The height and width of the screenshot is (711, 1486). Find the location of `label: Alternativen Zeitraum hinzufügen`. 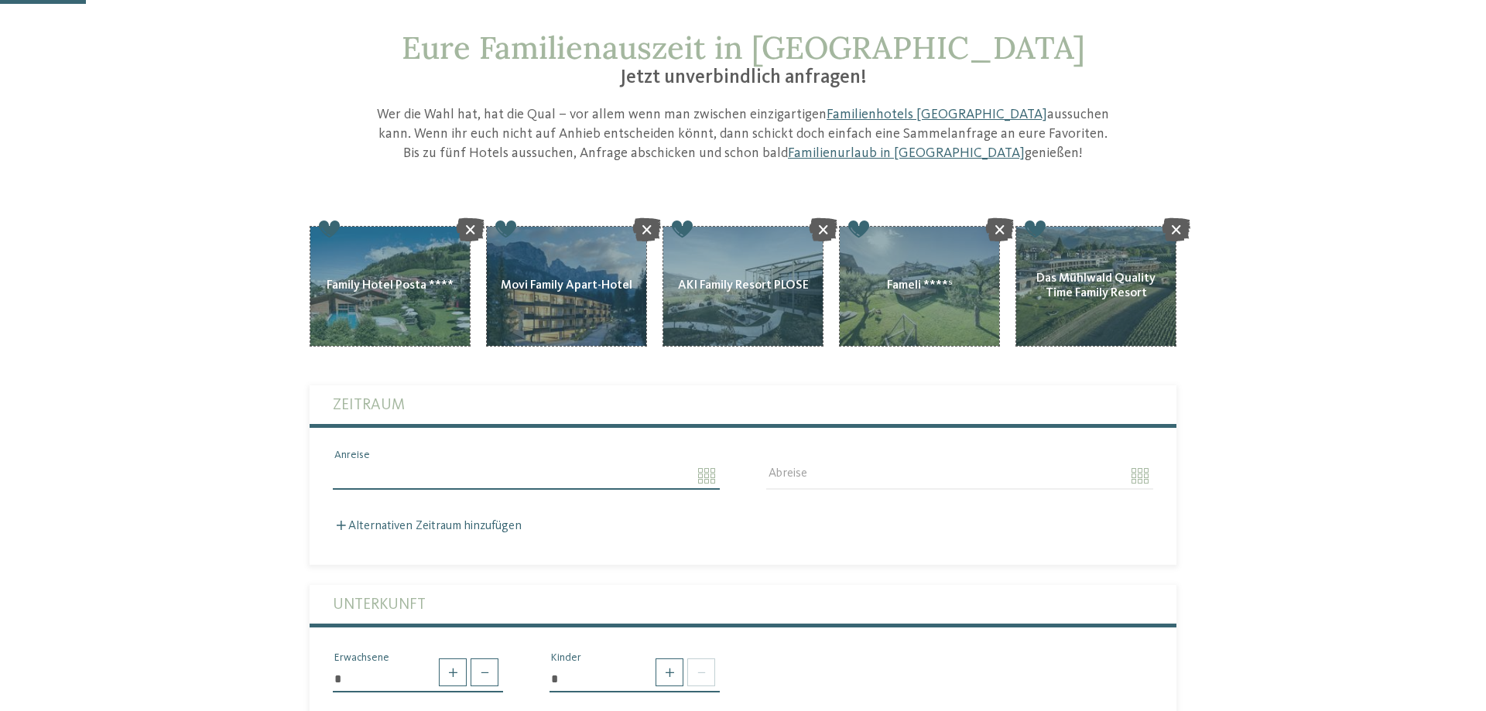

label: Alternativen Zeitraum hinzufügen is located at coordinates (427, 526).